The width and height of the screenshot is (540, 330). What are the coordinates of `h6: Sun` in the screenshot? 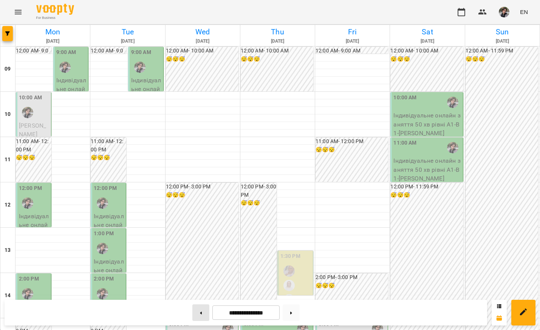 It's located at (502, 32).